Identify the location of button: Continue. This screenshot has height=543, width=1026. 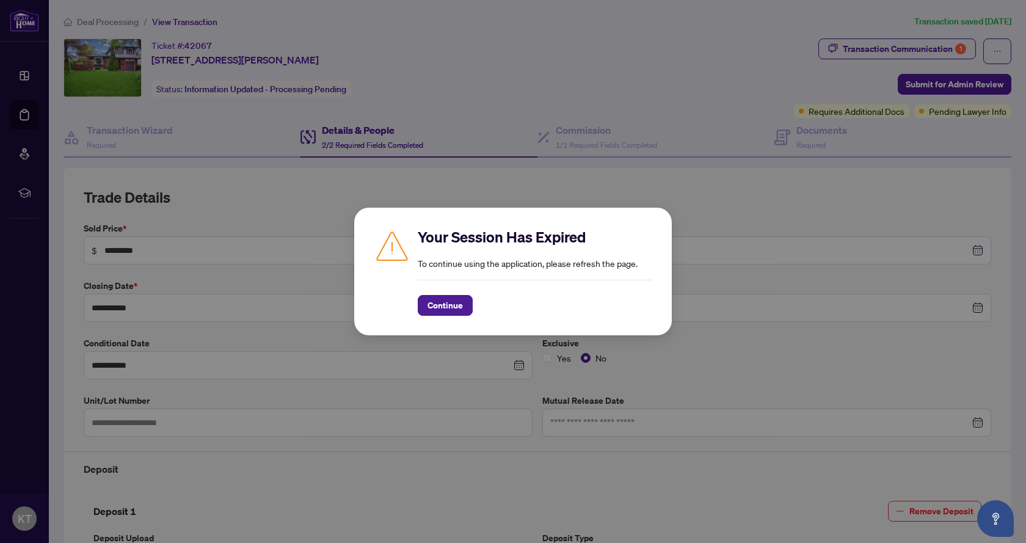
(445, 305).